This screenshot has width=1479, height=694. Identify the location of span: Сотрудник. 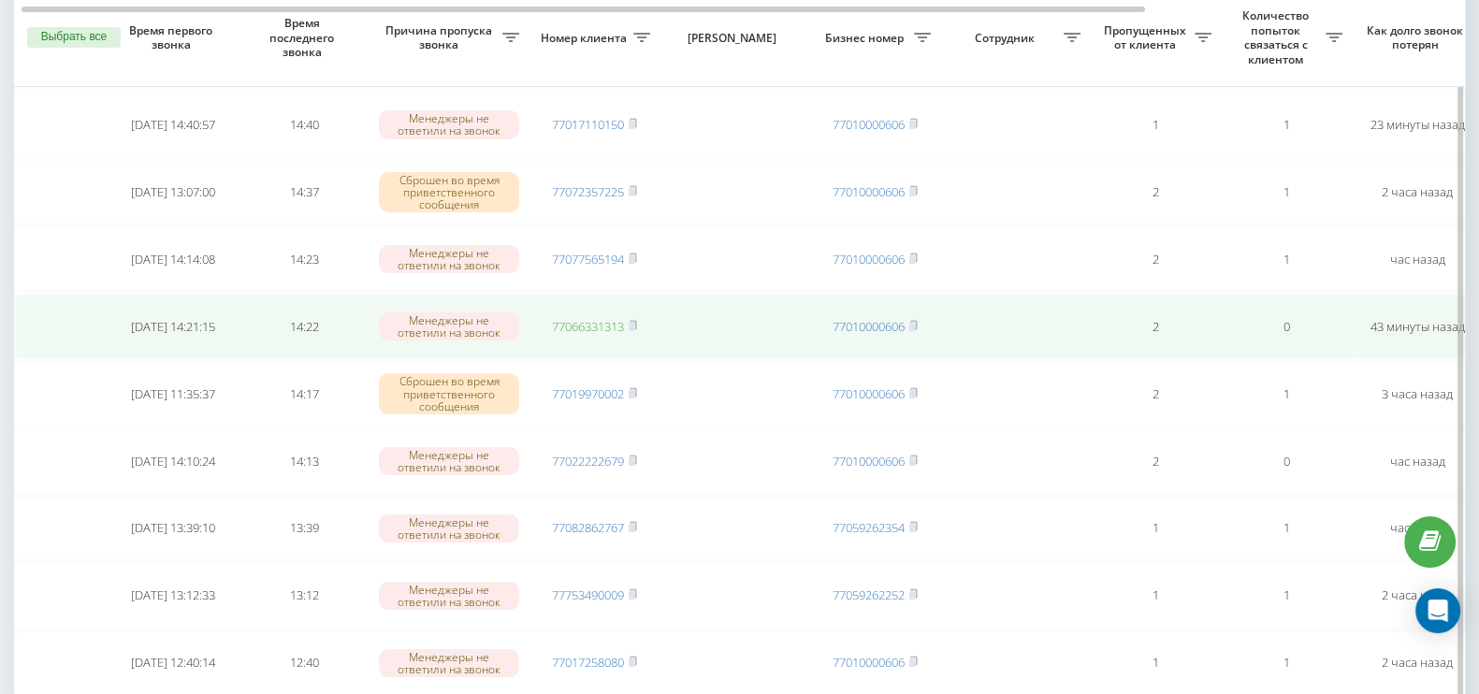
(1007, 38).